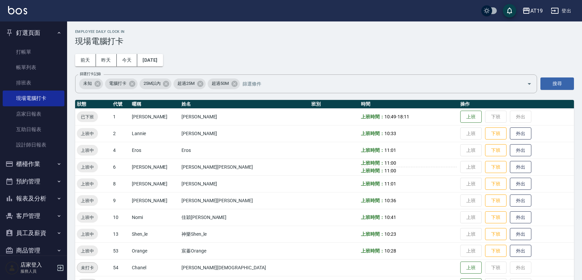 The width and height of the screenshot is (582, 280). What do you see at coordinates (34, 199) in the screenshot?
I see `button: 報表及分析` at bounding box center [34, 199].